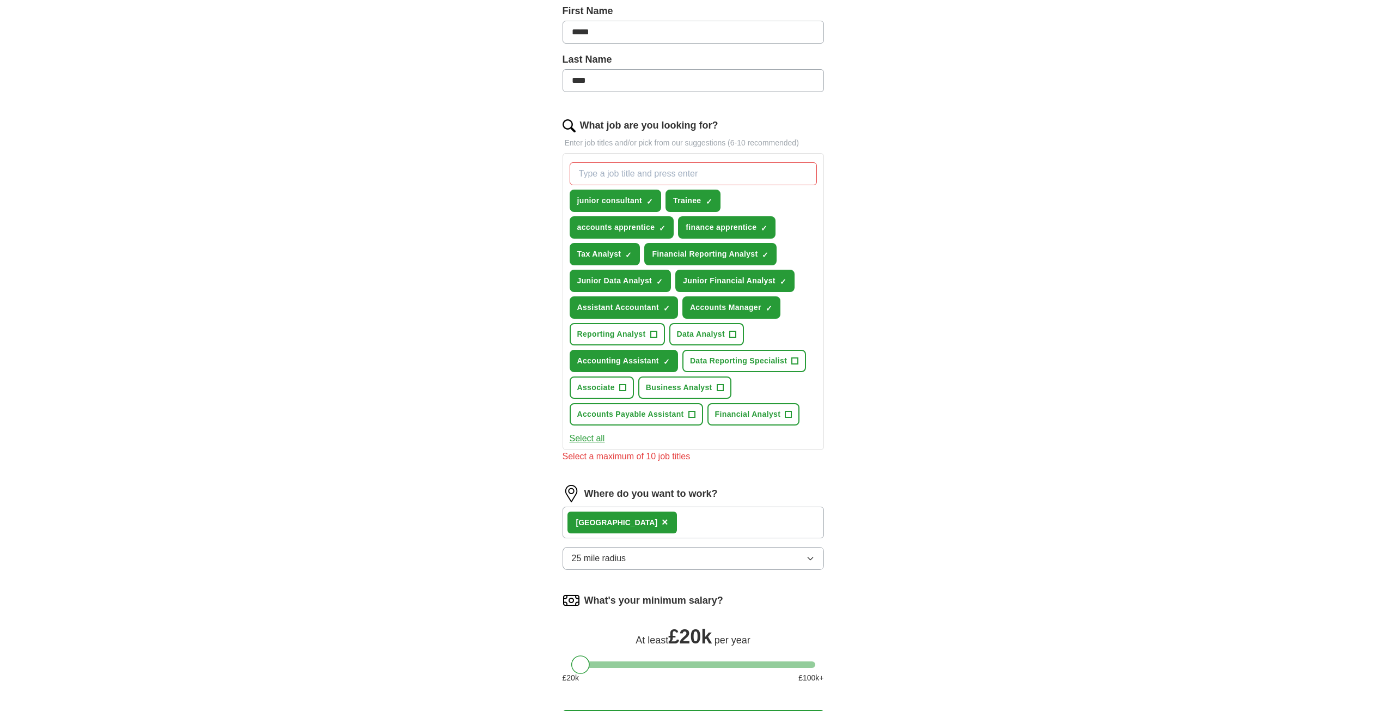 The height and width of the screenshot is (711, 1386). Describe the element at coordinates (652, 640) in the screenshot. I see `span: At least` at that location.